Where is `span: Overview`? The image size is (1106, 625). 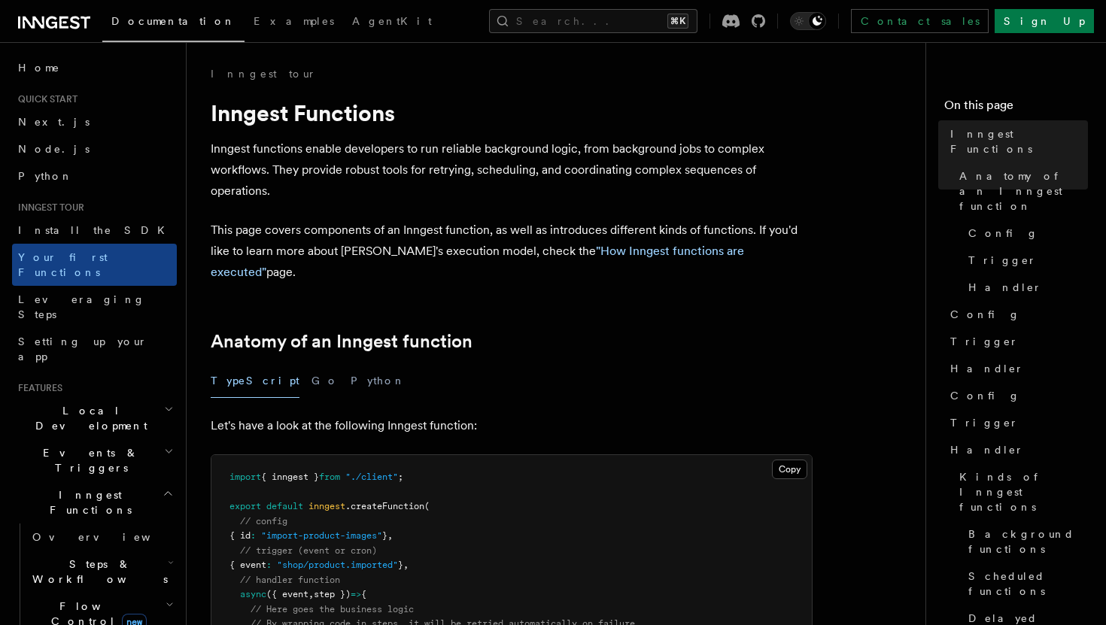
span: Overview is located at coordinates (110, 537).